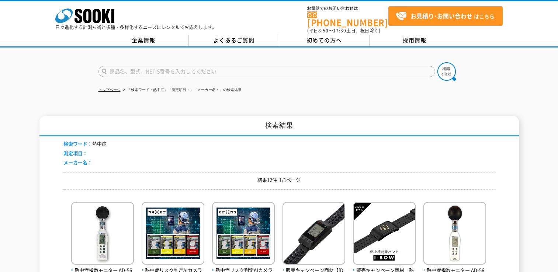  I want to click on img: AD-5695A, so click(455, 234).